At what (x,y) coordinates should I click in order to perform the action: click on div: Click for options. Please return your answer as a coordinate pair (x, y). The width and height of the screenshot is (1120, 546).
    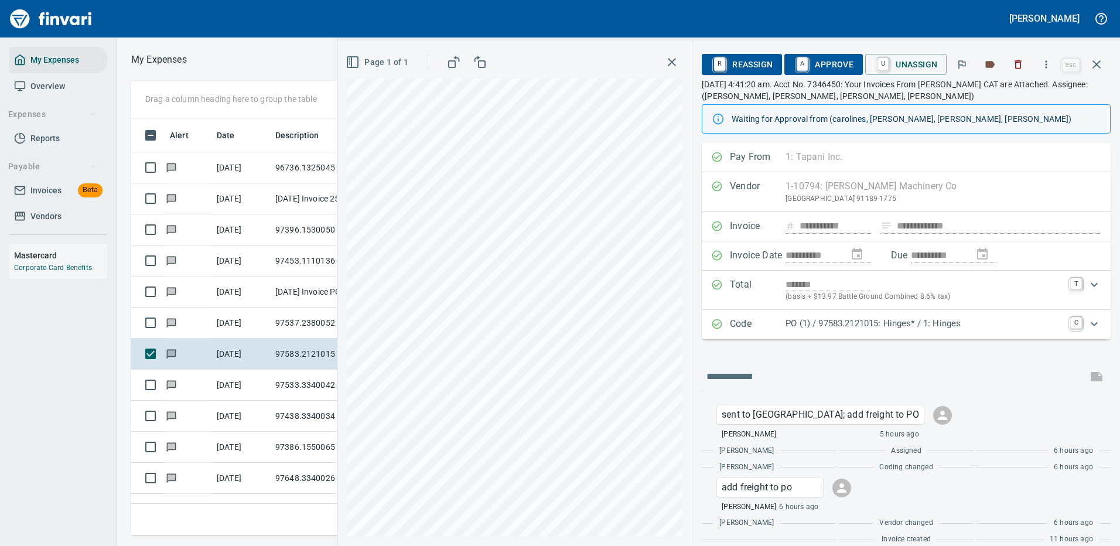
    Looking at the image, I should click on (820, 415).